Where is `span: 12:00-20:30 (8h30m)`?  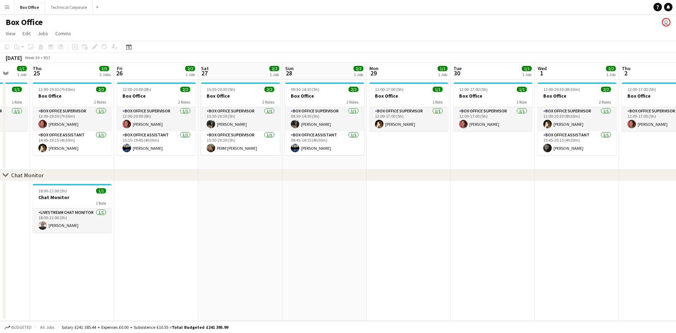
span: 12:00-20:30 (8h30m) is located at coordinates (562, 89).